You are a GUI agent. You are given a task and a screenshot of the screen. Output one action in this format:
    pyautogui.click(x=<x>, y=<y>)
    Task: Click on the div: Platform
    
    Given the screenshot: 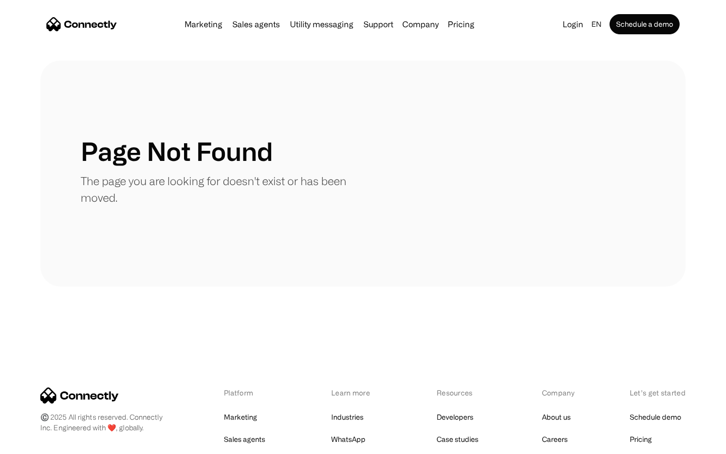 What is the action you would take?
    pyautogui.click(x=251, y=392)
    